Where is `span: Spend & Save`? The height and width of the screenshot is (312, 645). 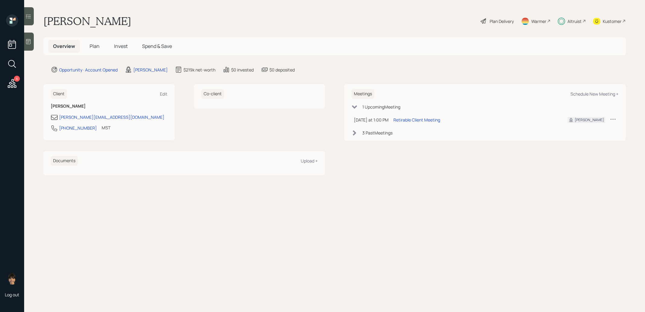
span: Spend & Save is located at coordinates (157, 46).